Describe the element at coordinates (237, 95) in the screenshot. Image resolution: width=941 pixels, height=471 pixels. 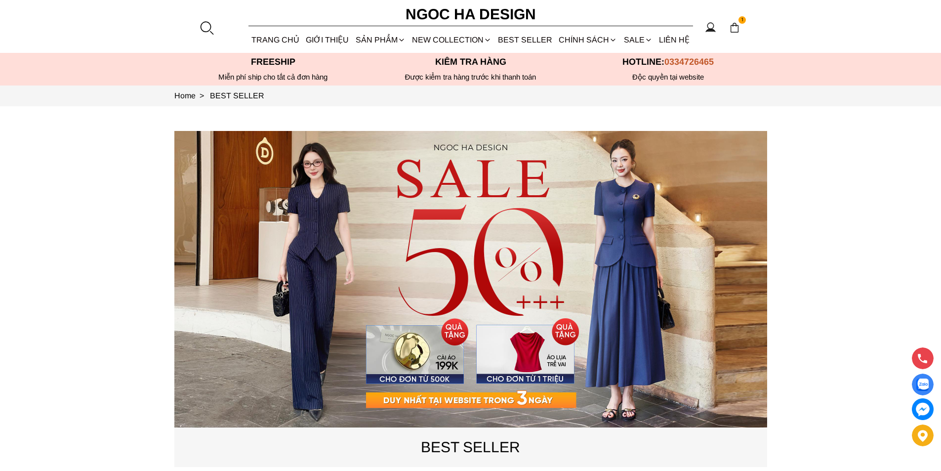
I see `a: Link to BEST SELLER` at that location.